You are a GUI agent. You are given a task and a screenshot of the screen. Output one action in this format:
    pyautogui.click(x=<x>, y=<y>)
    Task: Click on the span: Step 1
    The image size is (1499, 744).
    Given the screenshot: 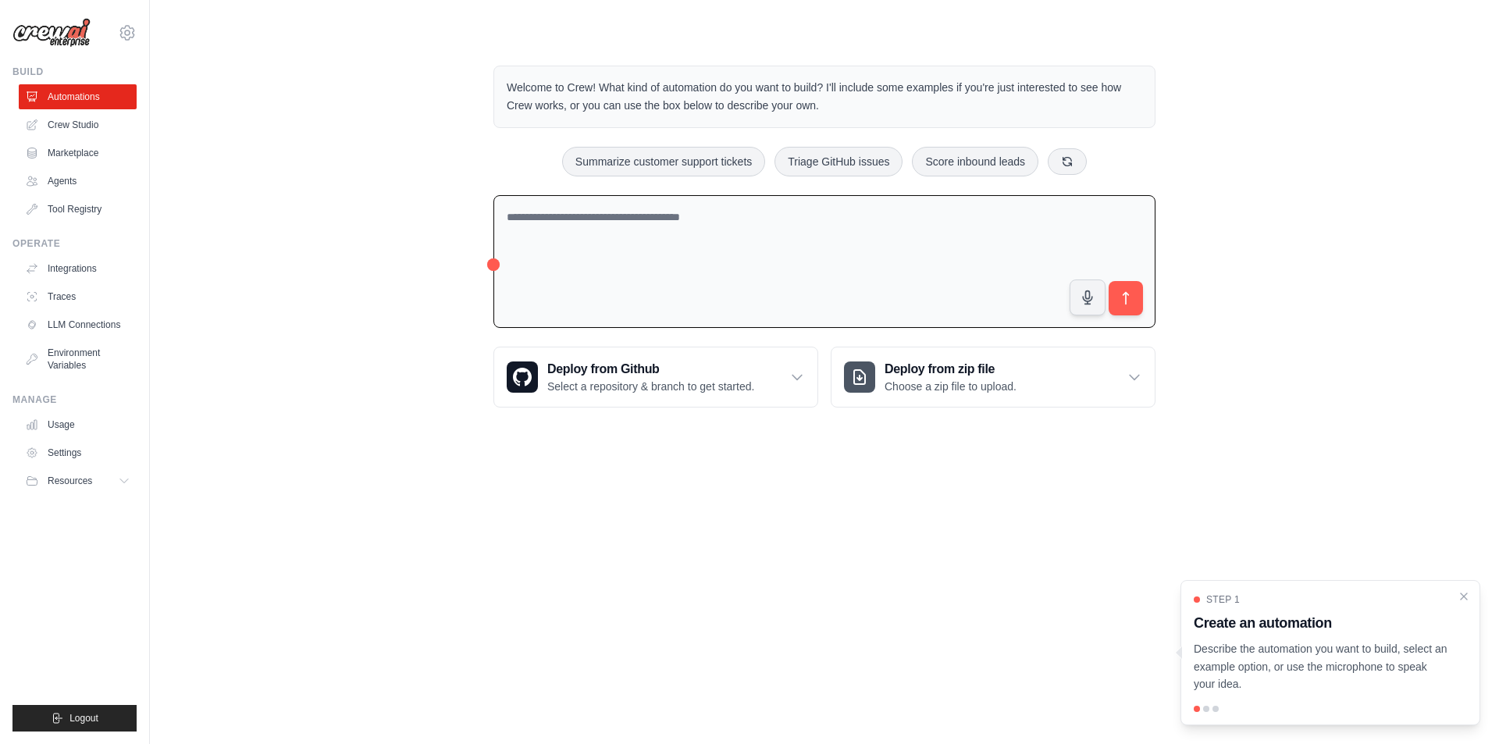 What is the action you would take?
    pyautogui.click(x=1223, y=600)
    